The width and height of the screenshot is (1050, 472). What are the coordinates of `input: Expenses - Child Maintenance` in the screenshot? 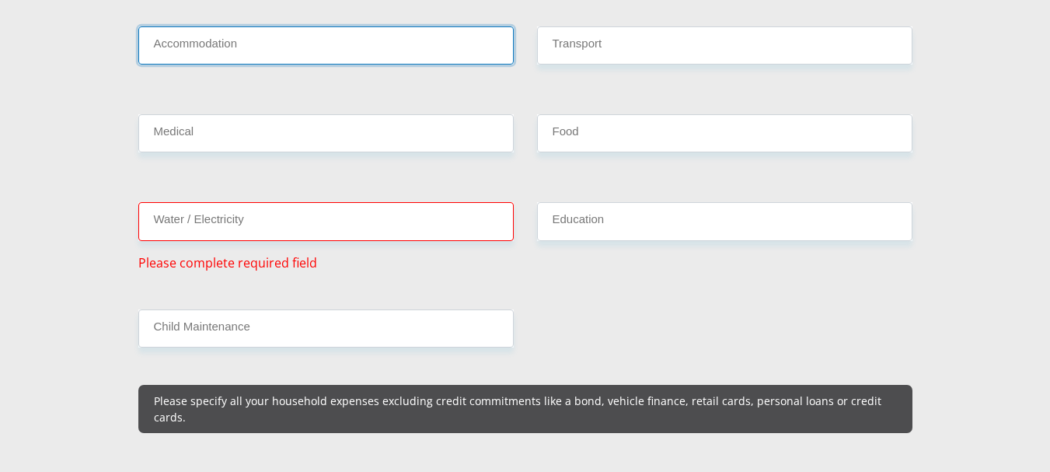 It's located at (326, 328).